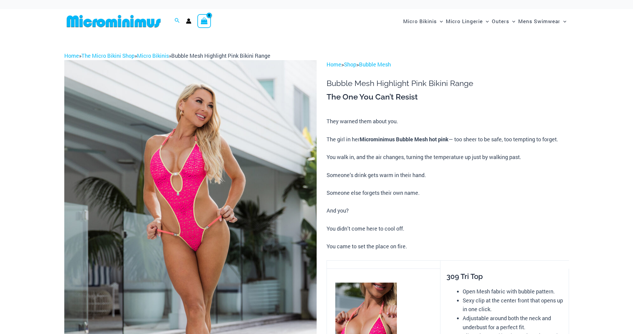 This screenshot has height=334, width=633. I want to click on h3: The One You Can’t Resist, so click(448, 97).